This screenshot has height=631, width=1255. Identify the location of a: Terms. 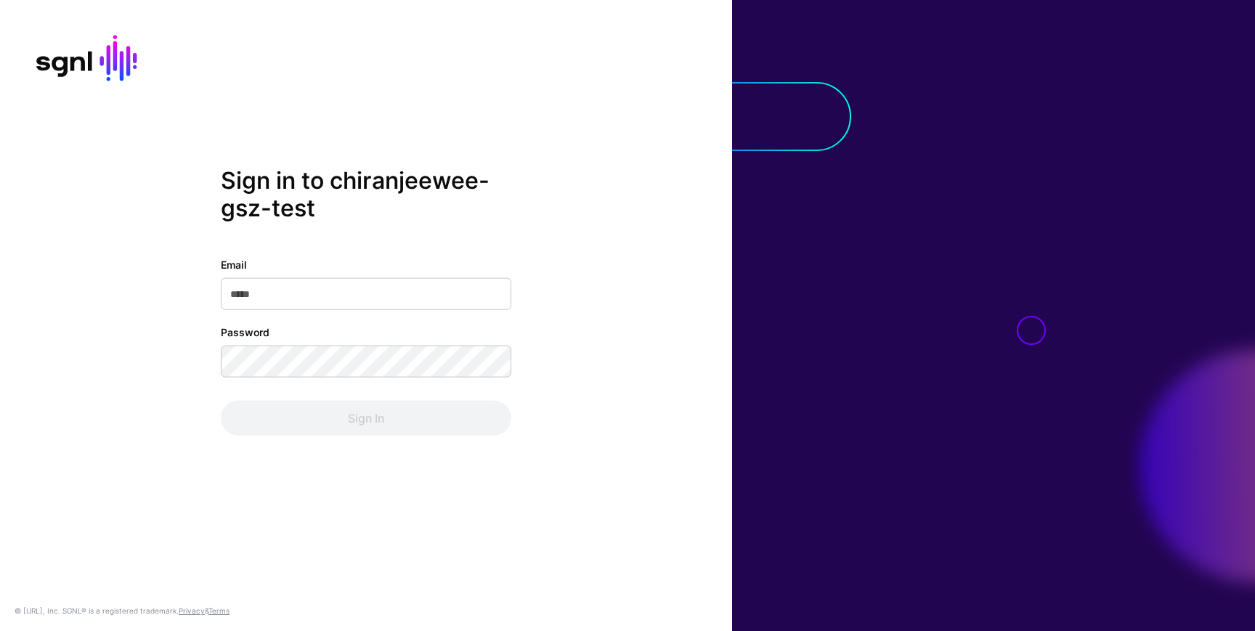
(219, 611).